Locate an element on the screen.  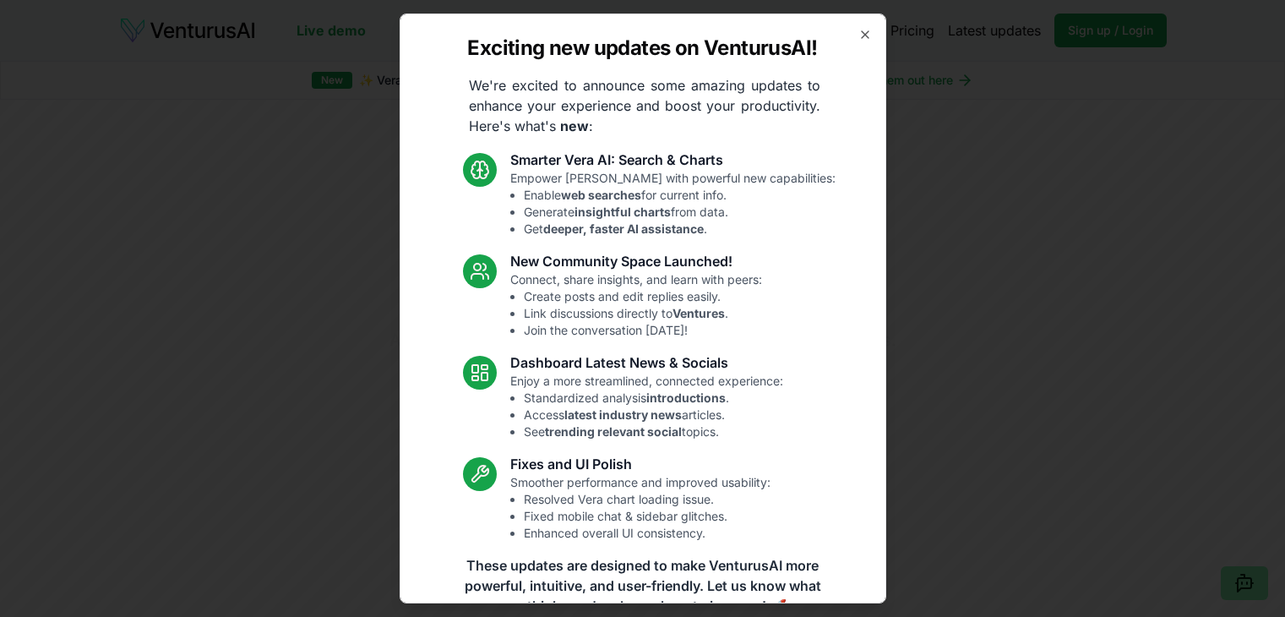
li: Enhanced overall UI consistency. is located at coordinates (647, 533).